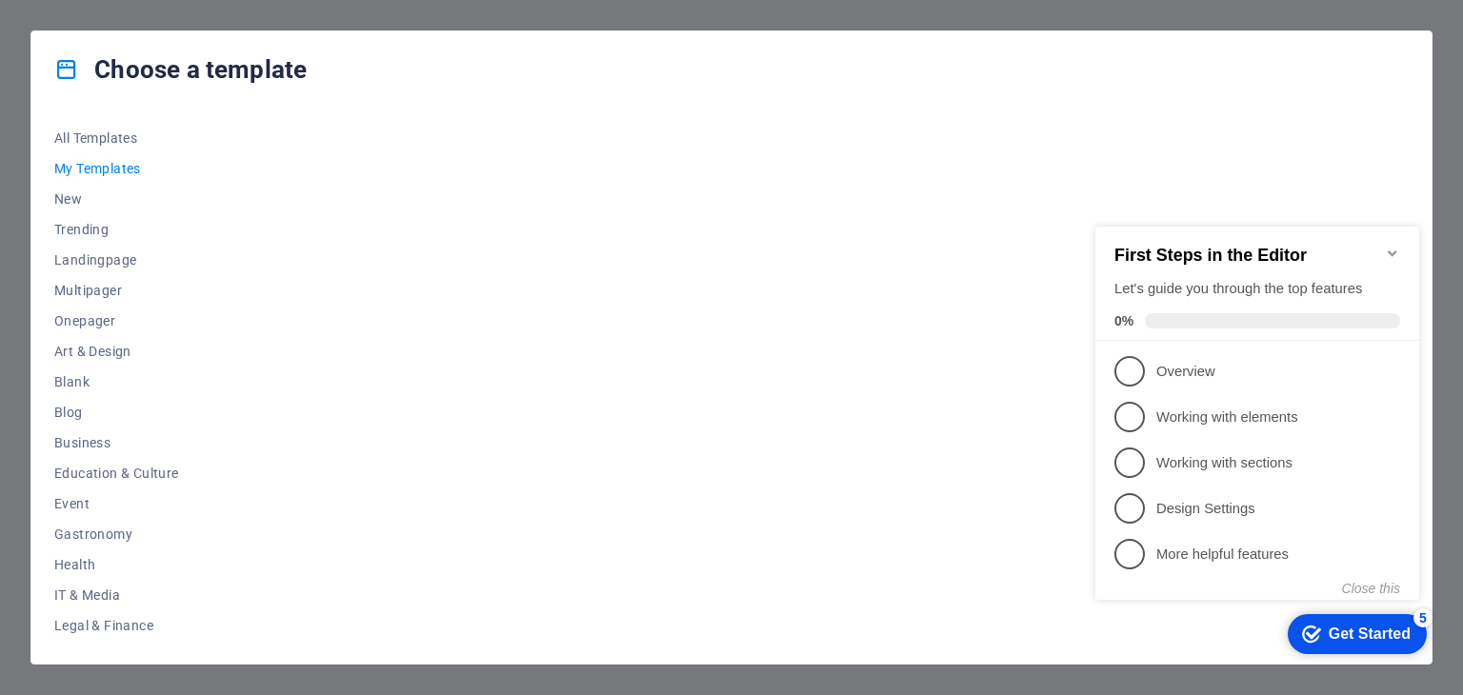 This screenshot has width=1463, height=695. I want to click on span: Event, so click(116, 504).